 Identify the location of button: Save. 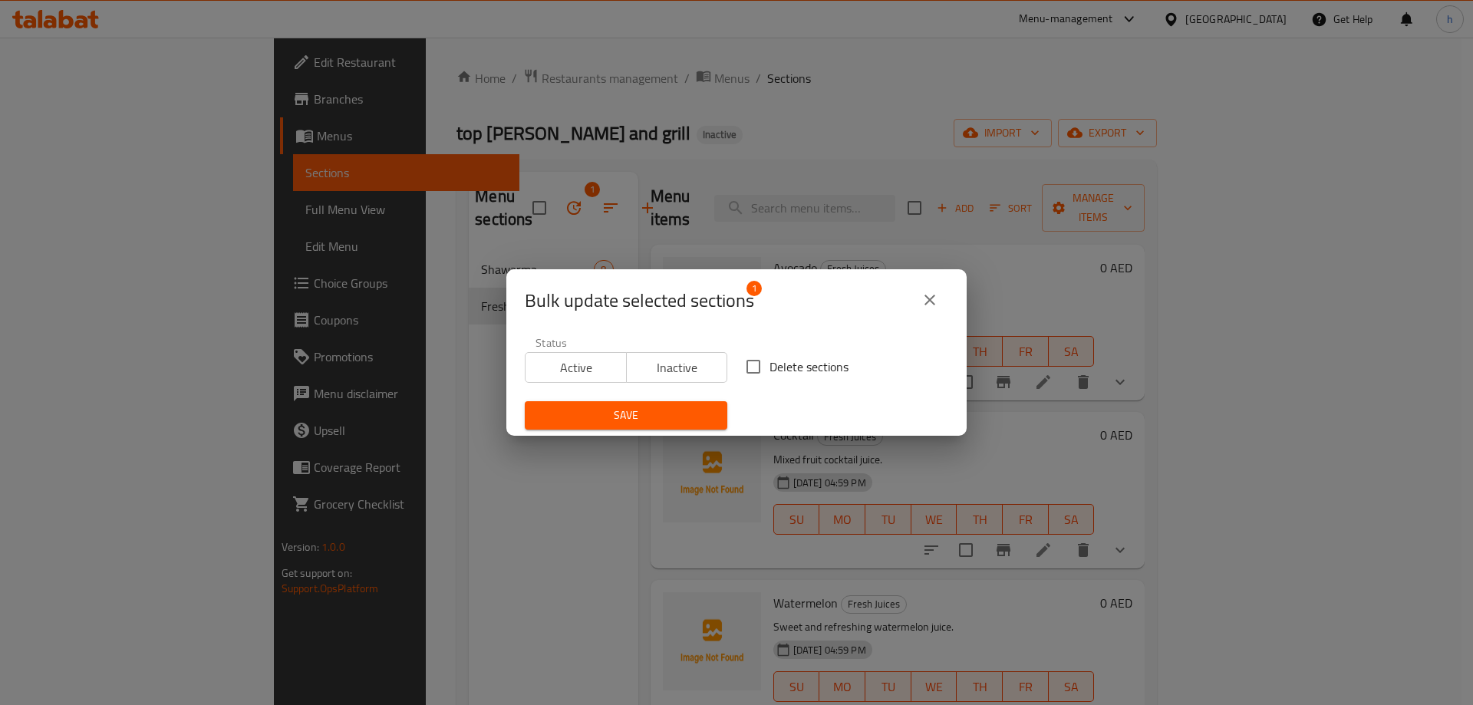
(626, 415).